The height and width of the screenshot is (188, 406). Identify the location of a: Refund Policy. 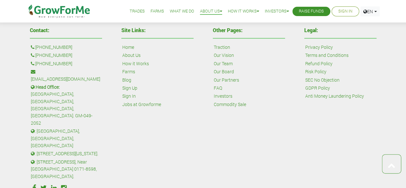
(319, 64).